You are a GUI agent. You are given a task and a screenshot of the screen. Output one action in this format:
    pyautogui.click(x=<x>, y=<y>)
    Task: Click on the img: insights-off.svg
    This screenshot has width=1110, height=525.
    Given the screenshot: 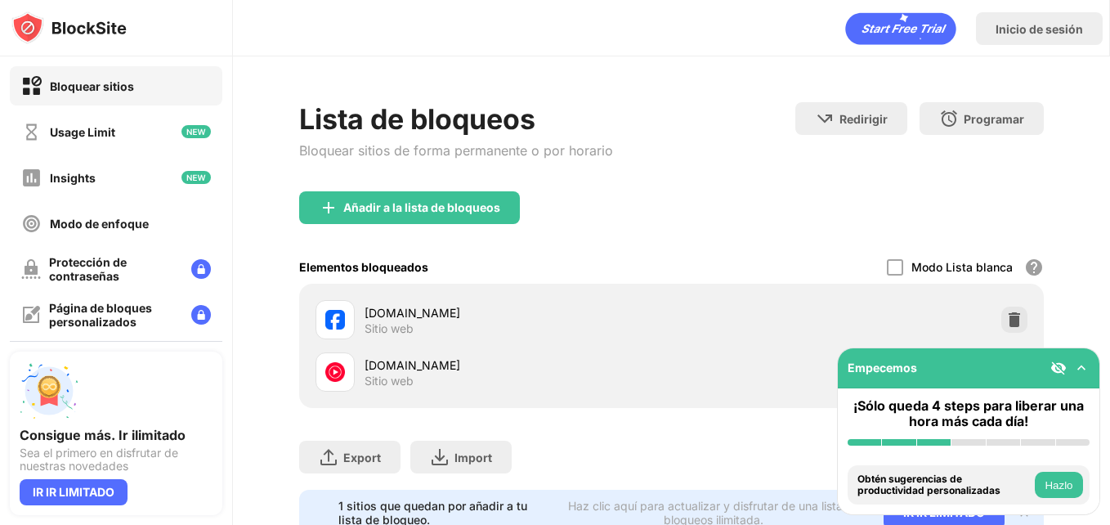 What is the action you would take?
    pyautogui.click(x=31, y=177)
    